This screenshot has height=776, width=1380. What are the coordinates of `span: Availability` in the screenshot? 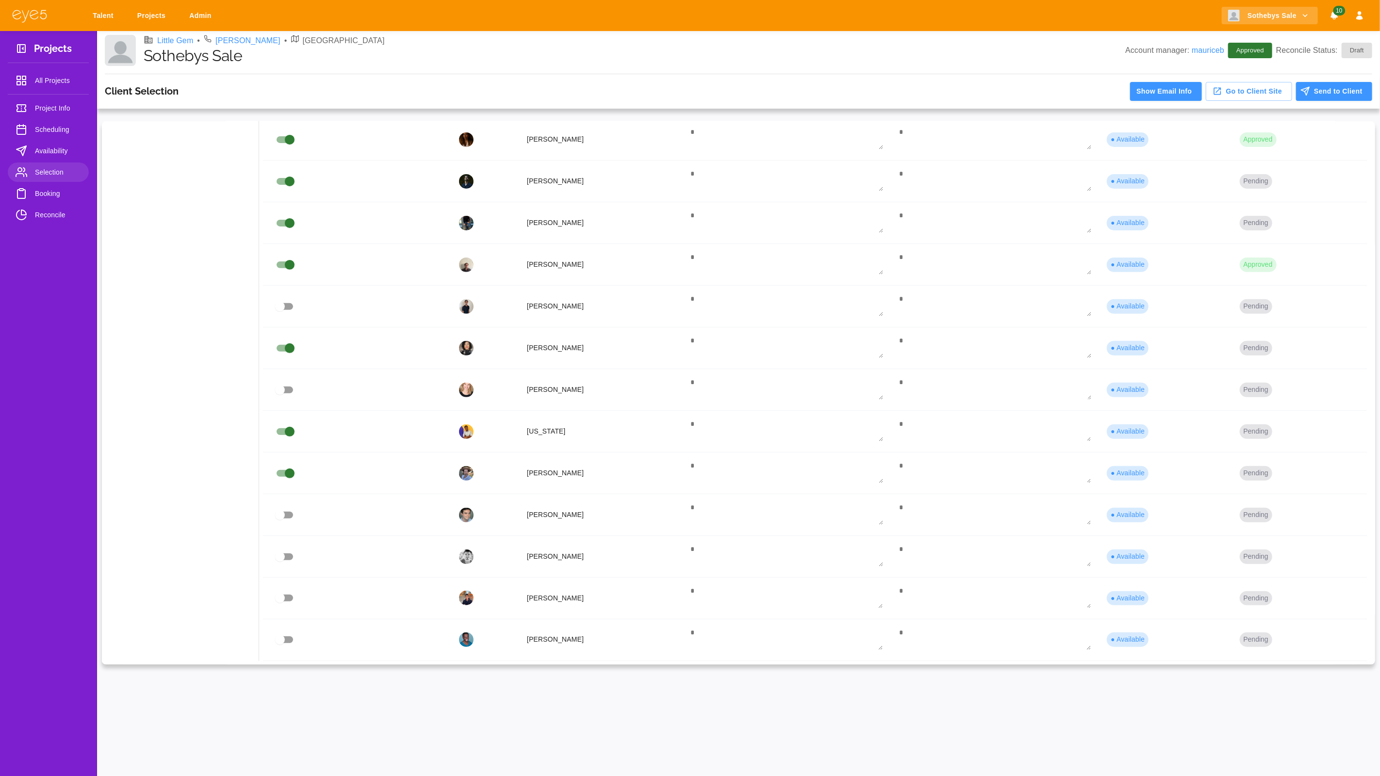 It's located at (58, 151).